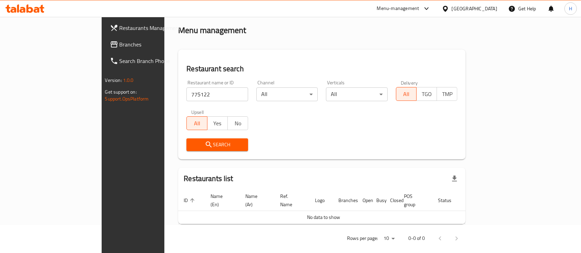  What do you see at coordinates (417, 239) in the screenshot?
I see `p: 0-0 of 0` at bounding box center [417, 239].